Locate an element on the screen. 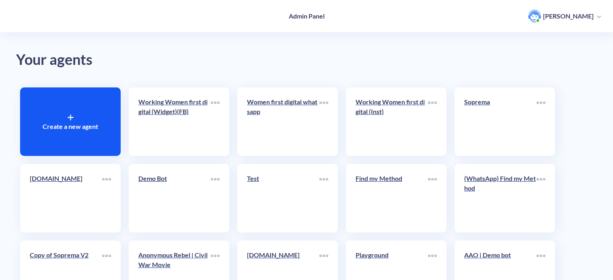 This screenshot has width=613, height=280. p: Soprema is located at coordinates (501, 102).